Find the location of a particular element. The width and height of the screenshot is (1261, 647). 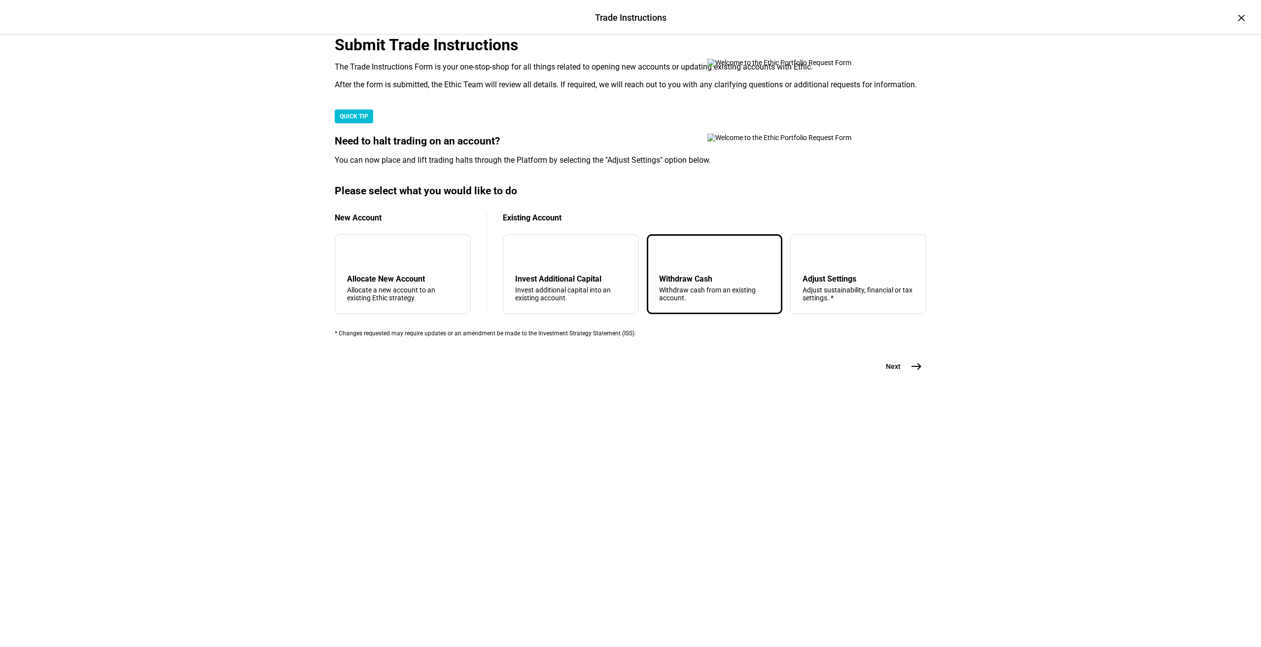

mat-icon: arrow_upward is located at coordinates (667, 254).